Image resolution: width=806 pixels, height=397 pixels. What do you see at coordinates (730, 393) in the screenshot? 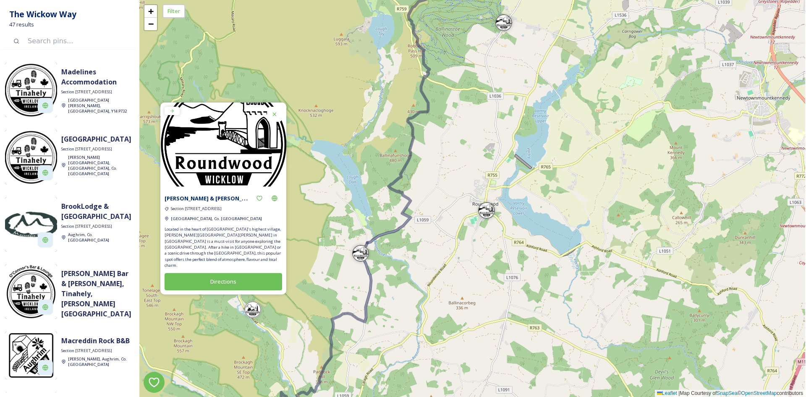
I see `div: Map Courtesy of © contributors` at bounding box center [730, 393].